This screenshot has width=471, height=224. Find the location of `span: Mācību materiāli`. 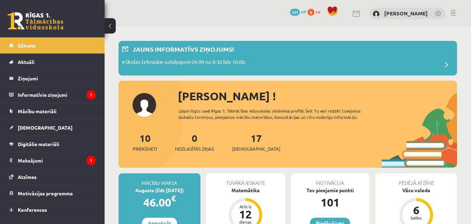

span: Mācību materiāli is located at coordinates (37, 111).